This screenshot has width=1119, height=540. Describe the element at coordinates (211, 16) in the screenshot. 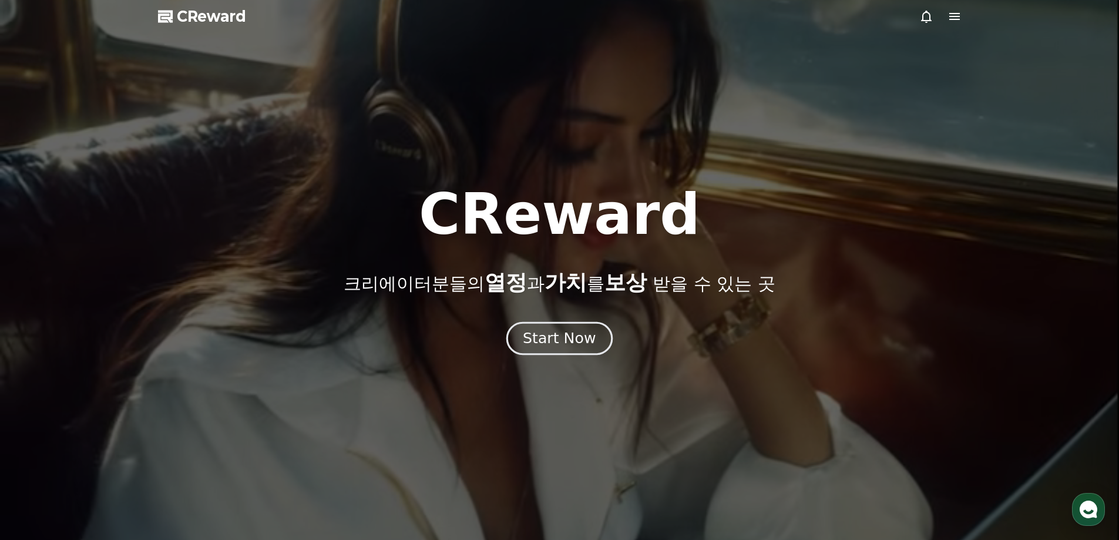

I see `span: CReward` at that location.